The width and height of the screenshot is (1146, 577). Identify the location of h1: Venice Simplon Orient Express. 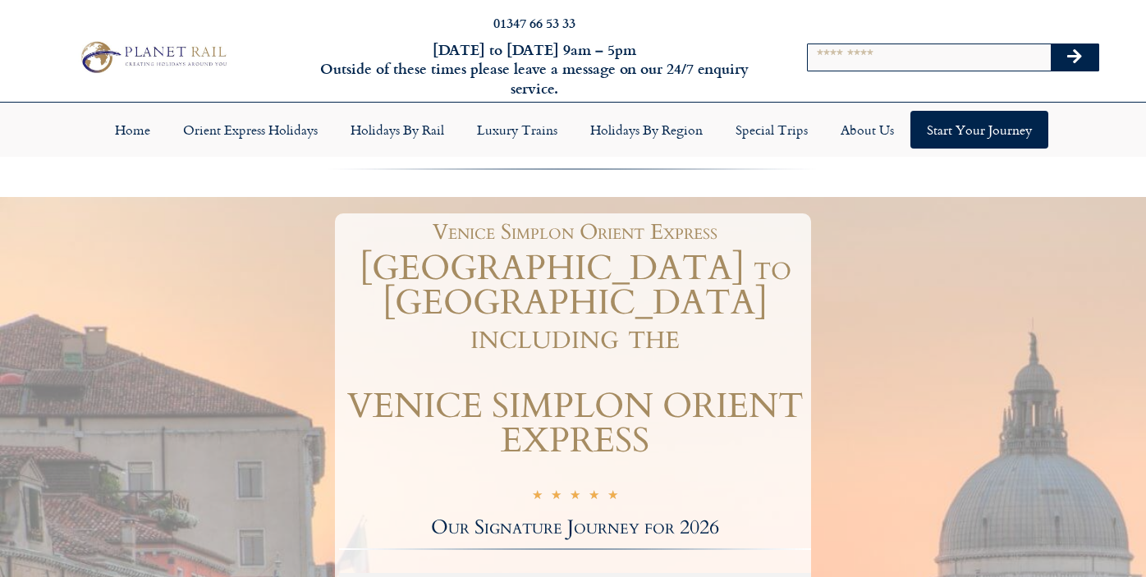
(575, 232).